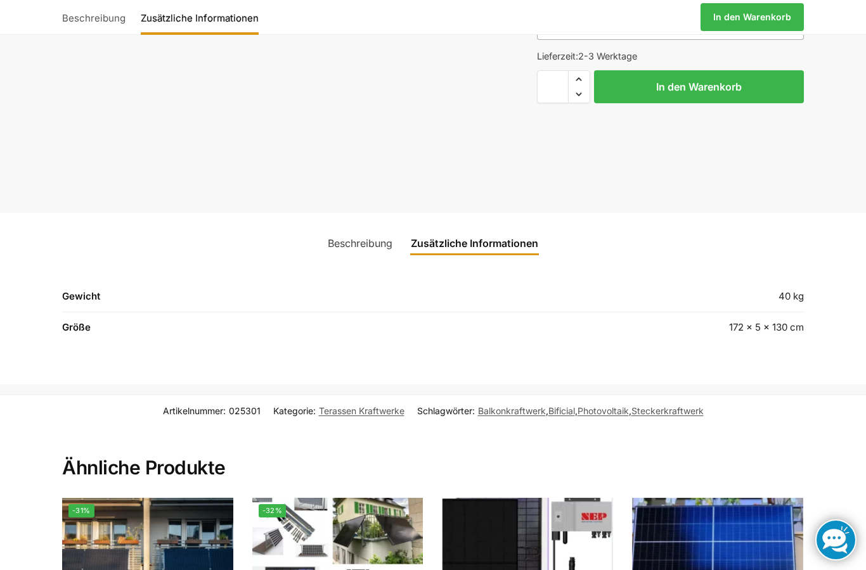 This screenshot has height=570, width=866. I want to click on td: 40 kg, so click(640, 300).